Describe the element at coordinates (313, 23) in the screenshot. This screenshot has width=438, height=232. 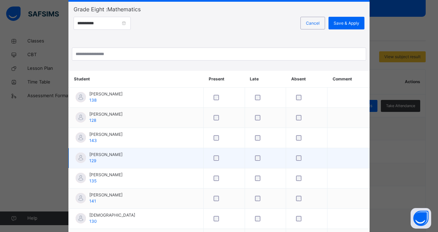
I see `span: Cancel` at that location.